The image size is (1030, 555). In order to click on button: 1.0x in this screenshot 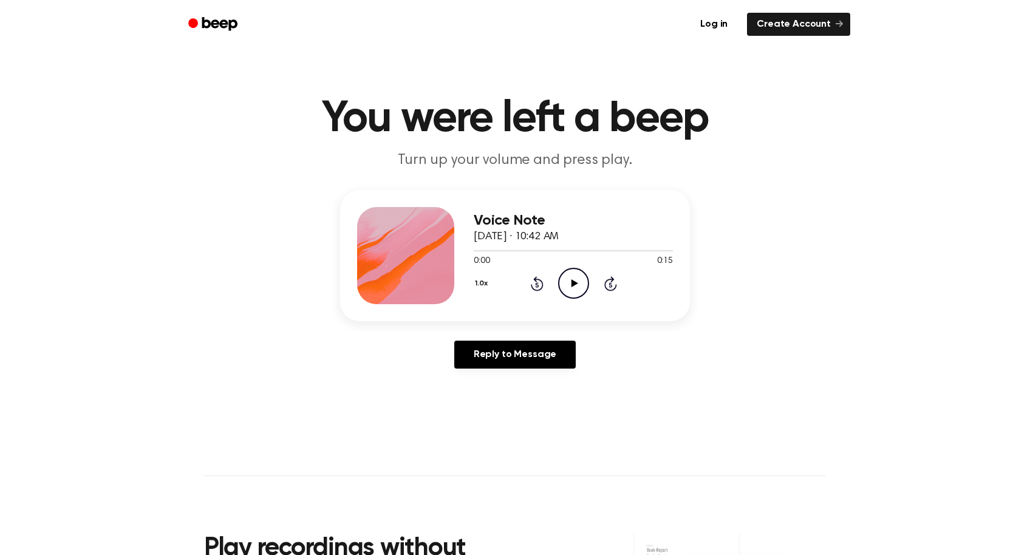, I will do `click(483, 284)`.